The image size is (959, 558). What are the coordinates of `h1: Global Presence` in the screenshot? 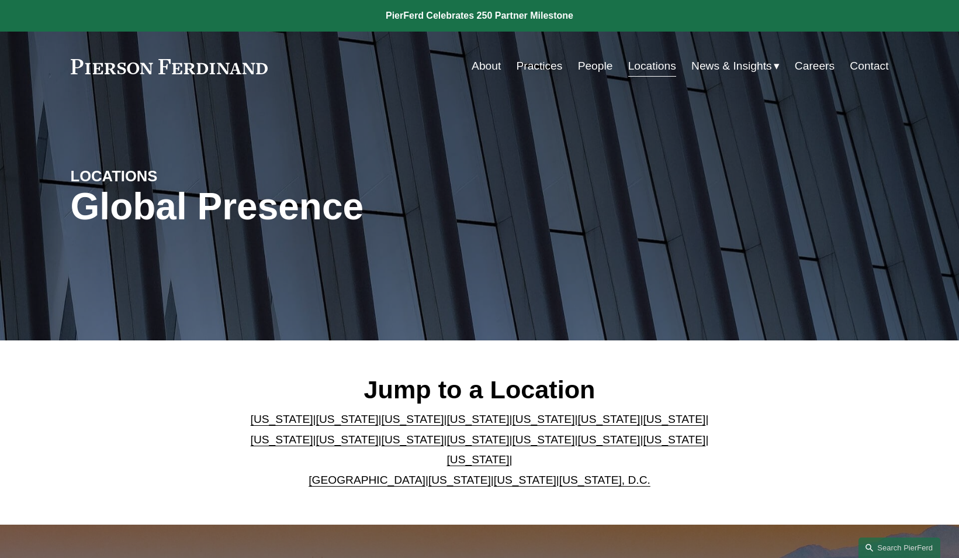 It's located at (343, 206).